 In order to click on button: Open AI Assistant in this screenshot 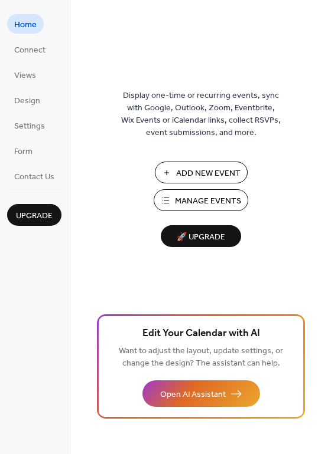, I will do `click(201, 394)`.